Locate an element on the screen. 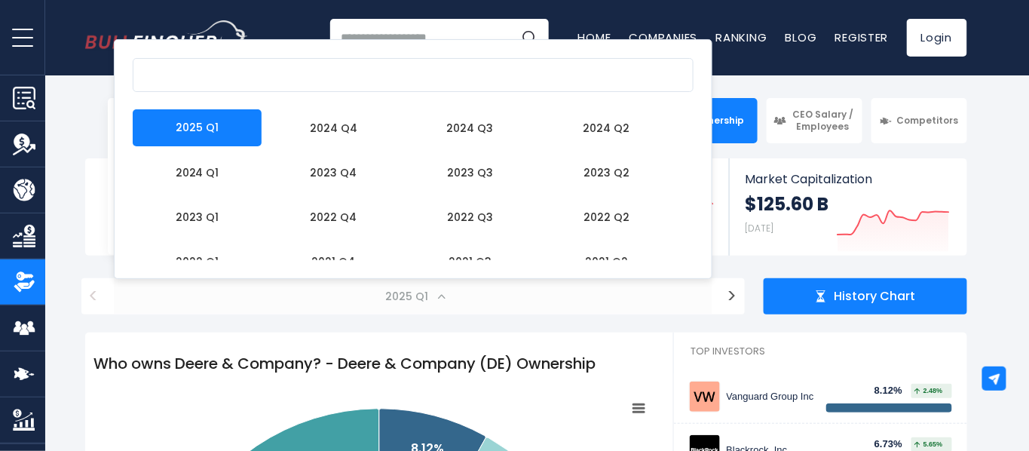  span: 5.65% is located at coordinates (928, 444).